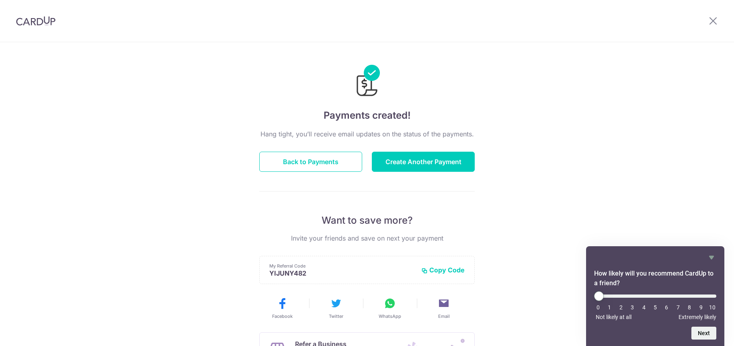 Image resolution: width=734 pixels, height=346 pixels. Describe the element at coordinates (423, 162) in the screenshot. I see `button: Create Another Payment` at that location.